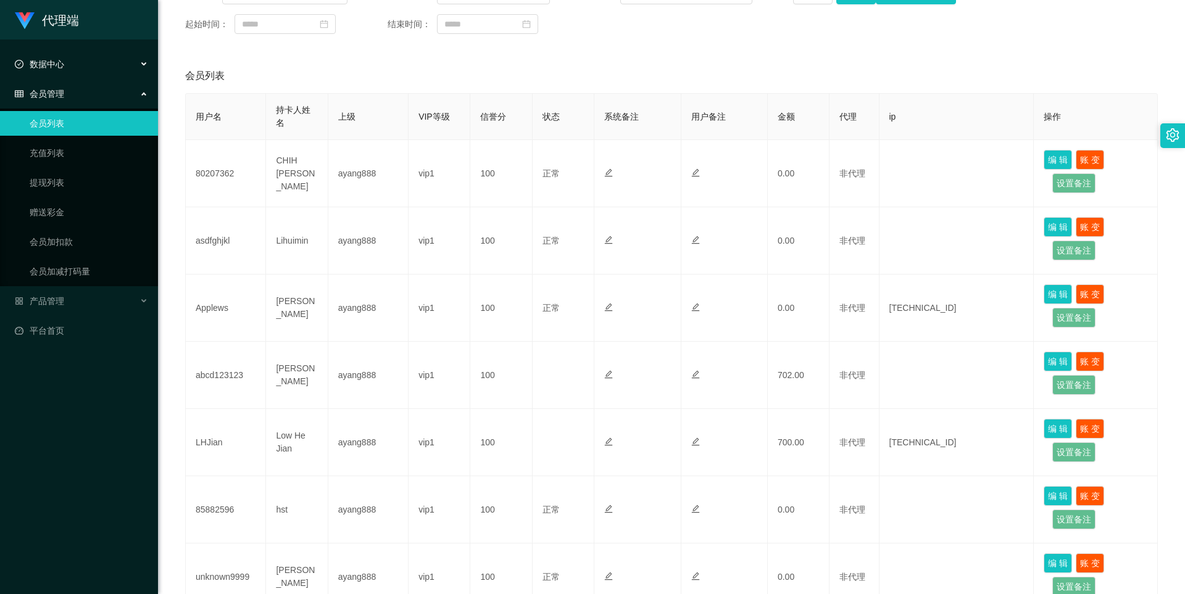  I want to click on span: ip, so click(892, 117).